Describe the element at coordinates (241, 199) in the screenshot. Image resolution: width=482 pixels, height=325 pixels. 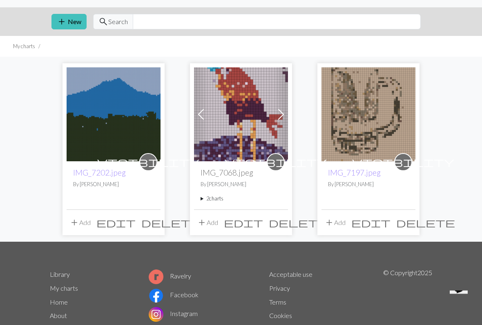
I see `summary: 2charts` at that location.